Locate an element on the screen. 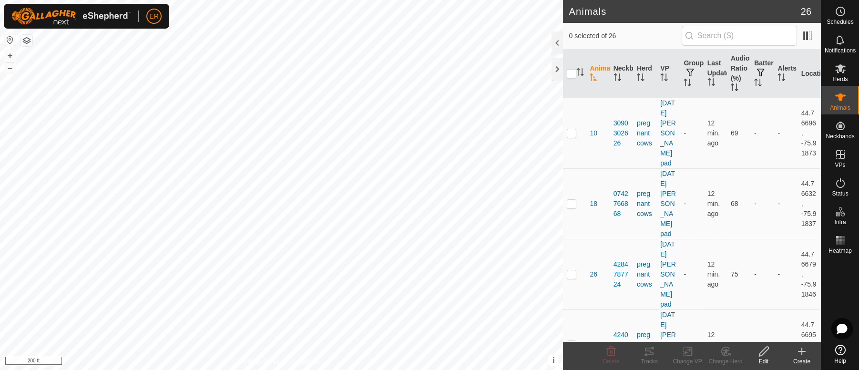  input: Search (S) is located at coordinates (739, 36).